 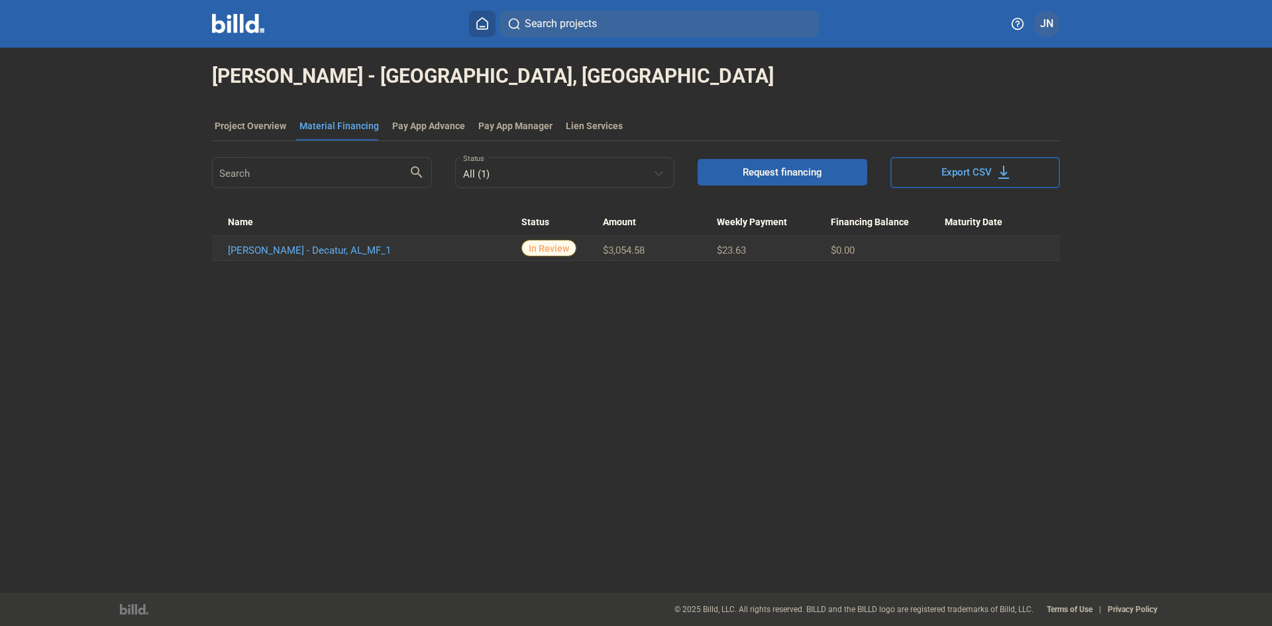 I want to click on span: Name, so click(x=240, y=223).